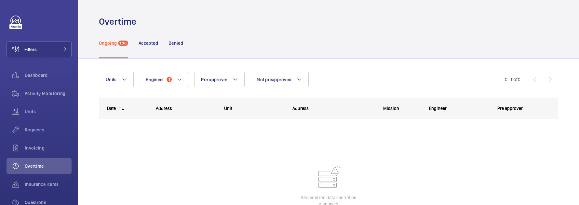 This screenshot has height=205, width=579. I want to click on span: 1, so click(169, 80).